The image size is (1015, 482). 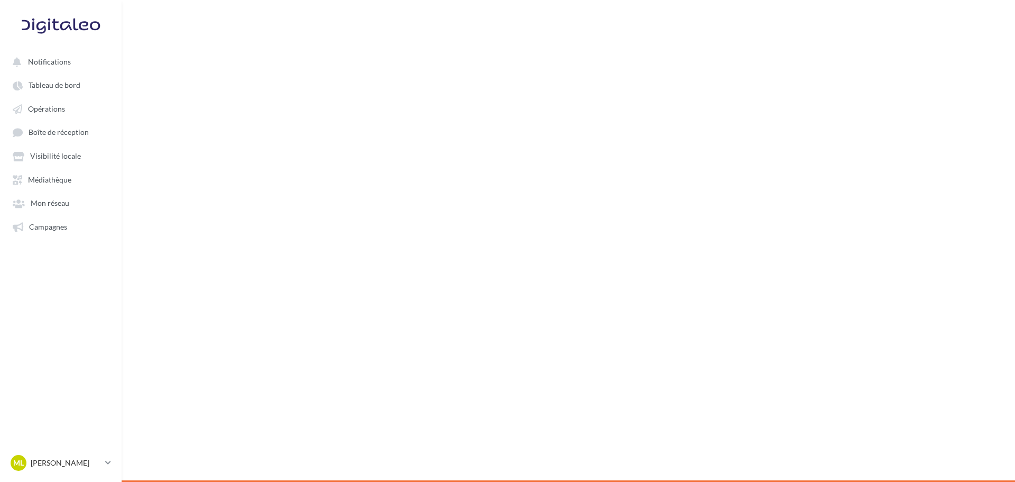 What do you see at coordinates (61, 226) in the screenshot?
I see `a: Campagnes` at bounding box center [61, 226].